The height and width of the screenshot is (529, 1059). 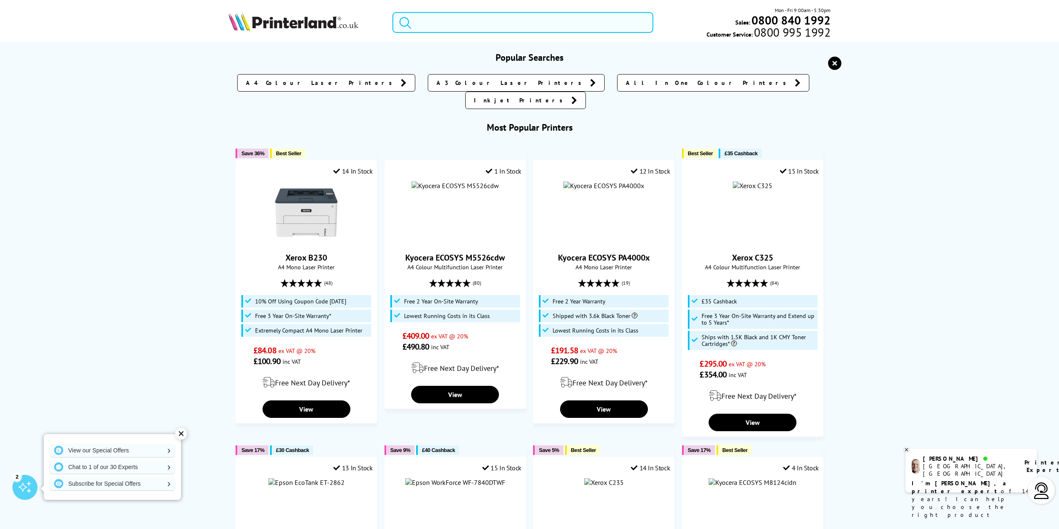 I want to click on img: Printerland Logo, so click(x=293, y=22).